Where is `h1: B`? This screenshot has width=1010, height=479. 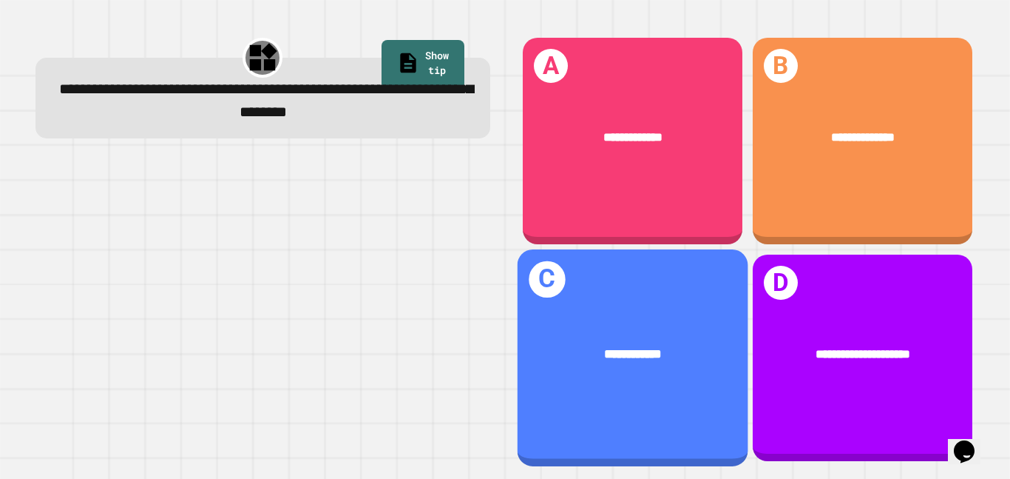
h1: B is located at coordinates (781, 66).